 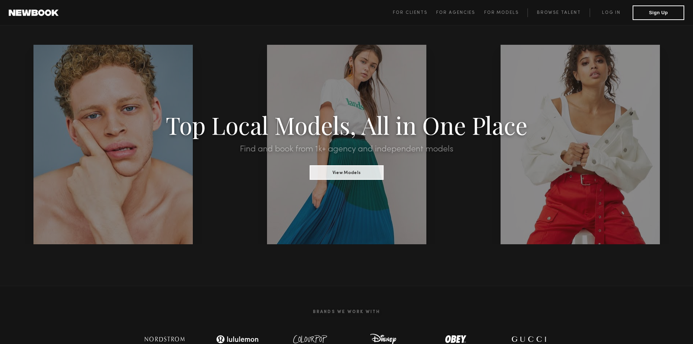 I want to click on a: For Models, so click(x=506, y=13).